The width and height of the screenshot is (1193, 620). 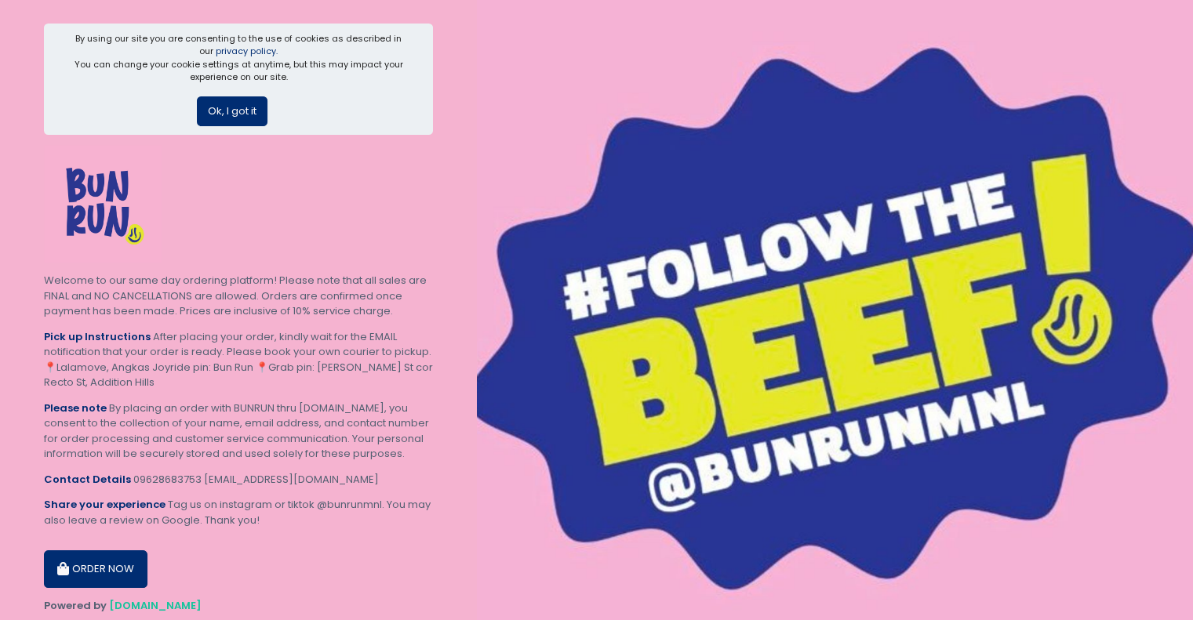 What do you see at coordinates (232, 111) in the screenshot?
I see `button: Ok, I got it` at bounding box center [232, 111].